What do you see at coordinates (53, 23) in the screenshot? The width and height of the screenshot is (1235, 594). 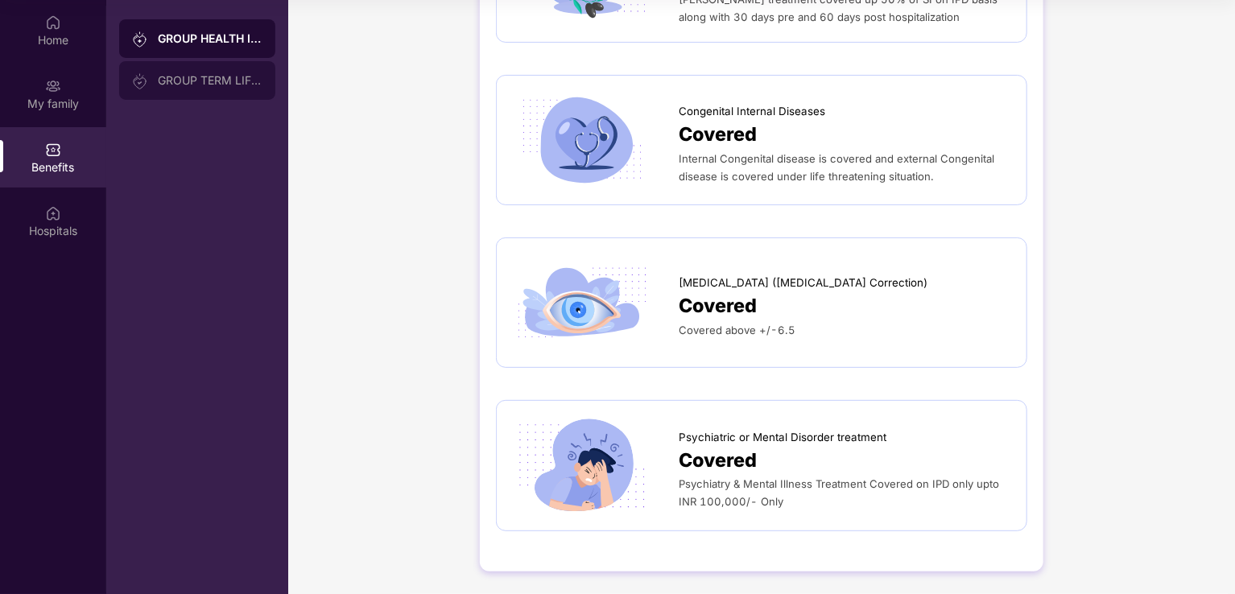 I see `img: svg+xml;base64,PHN2ZyBpZD0iSG9tZSIgeG1sbnM9Imh0dHA6Ly93d3cudzMub3JnLzIwMDAvc3ZnIiB3aWR0aD0iMjAiIG...` at bounding box center [53, 23].